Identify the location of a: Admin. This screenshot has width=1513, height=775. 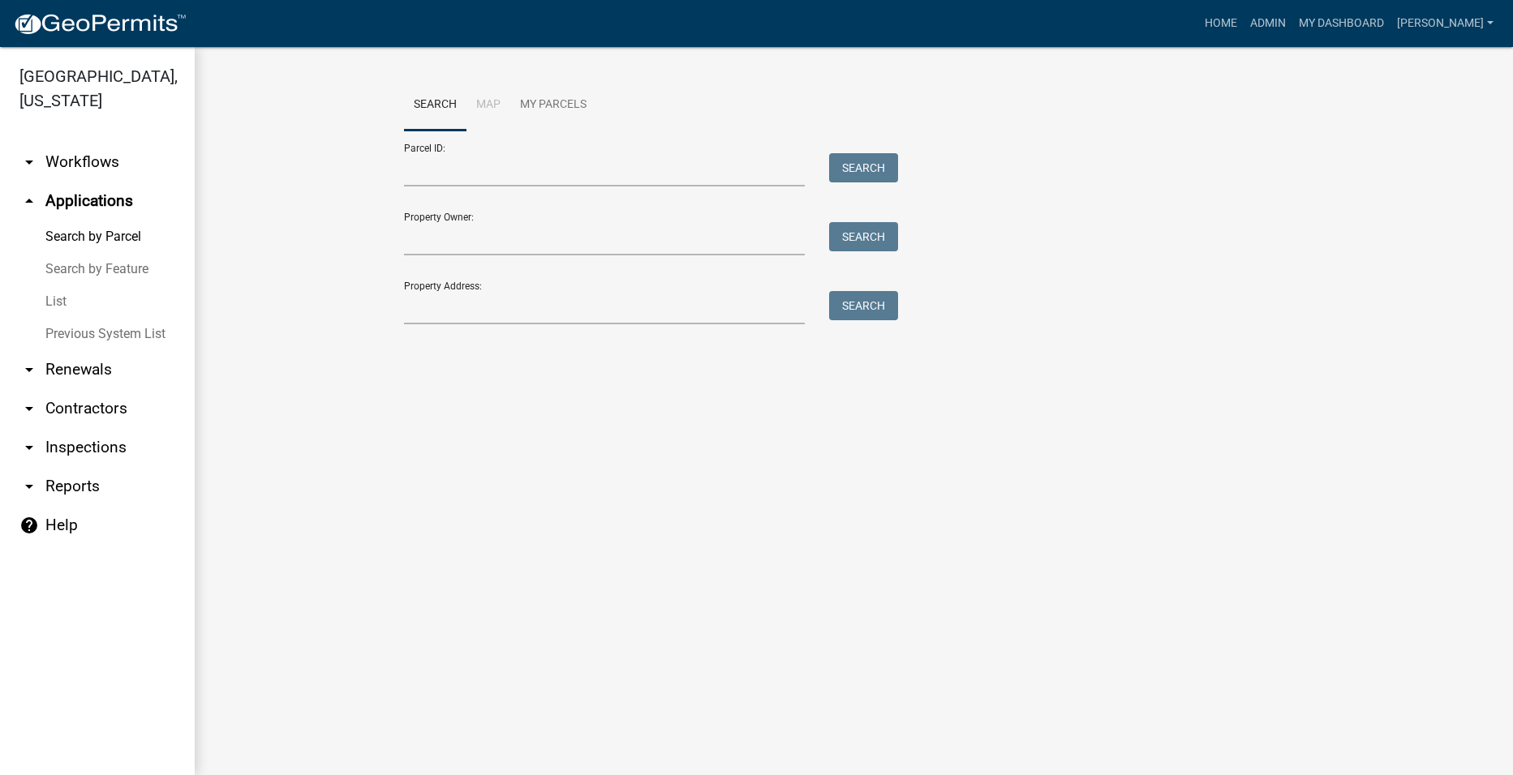
(1268, 24).